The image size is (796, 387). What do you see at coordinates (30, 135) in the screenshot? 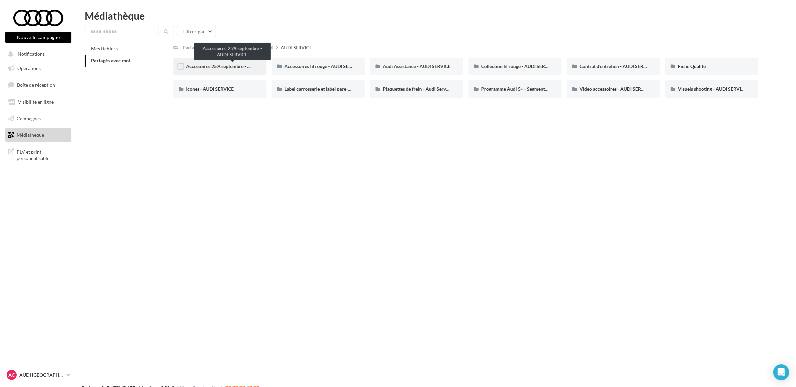
I see `span: Médiathèque` at bounding box center [30, 135].